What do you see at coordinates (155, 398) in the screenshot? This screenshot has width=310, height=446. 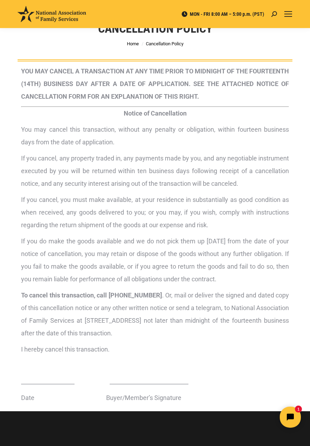 I see `p: Date Buyer/Member’s Signature` at bounding box center [155, 398].